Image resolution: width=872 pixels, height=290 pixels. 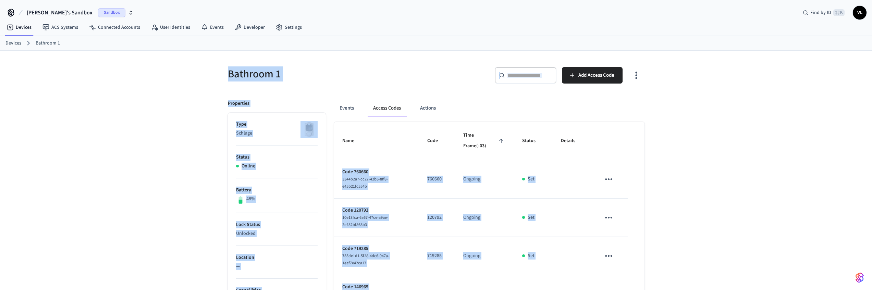 What do you see at coordinates (859, 278) in the screenshot?
I see `img: SeamLogoGradient.69752ec5.svg` at bounding box center [859, 278].